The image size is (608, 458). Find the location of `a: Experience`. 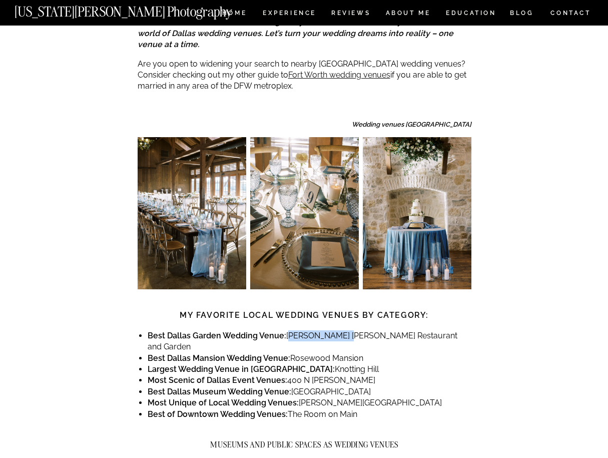

a: Experience is located at coordinates (289, 14).